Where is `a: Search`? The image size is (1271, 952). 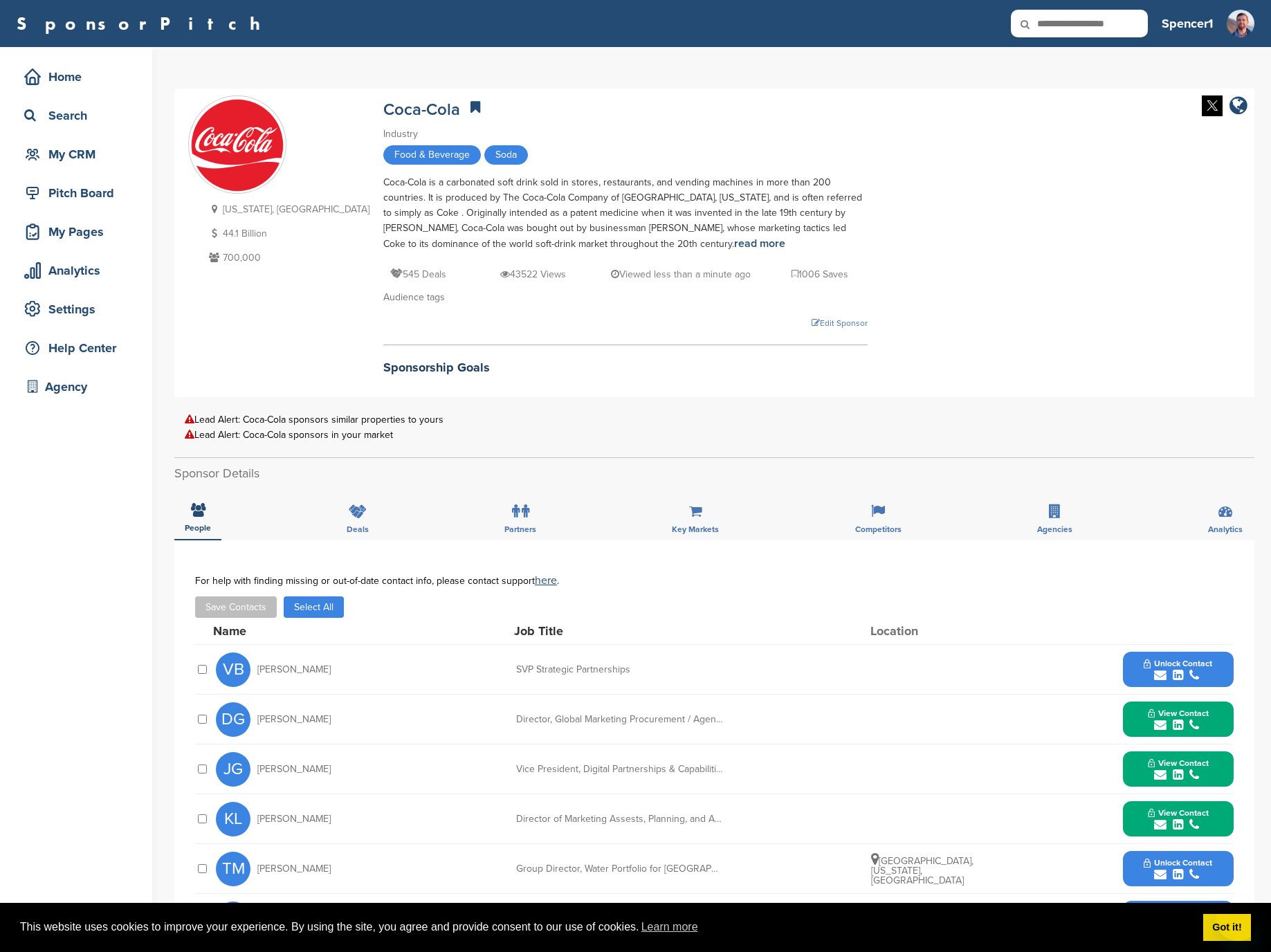
a: Search is located at coordinates (76, 116).